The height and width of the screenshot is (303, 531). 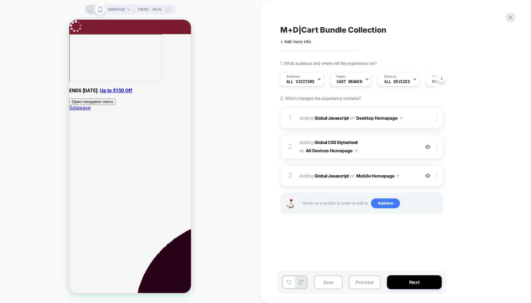 What do you see at coordinates (397, 82) in the screenshot?
I see `span: ALL DEVICES` at bounding box center [397, 82].